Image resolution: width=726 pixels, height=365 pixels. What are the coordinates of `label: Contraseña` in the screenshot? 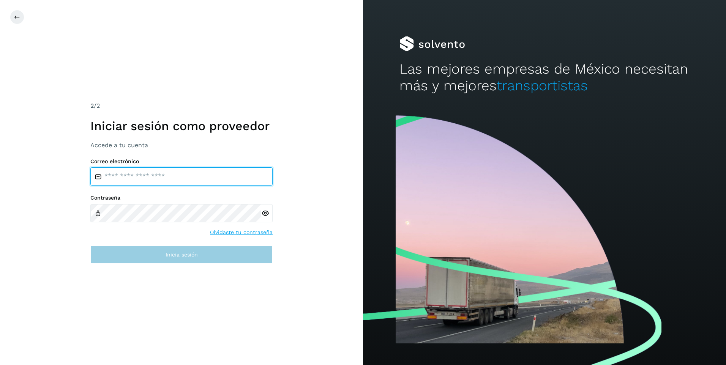 It's located at (181, 198).